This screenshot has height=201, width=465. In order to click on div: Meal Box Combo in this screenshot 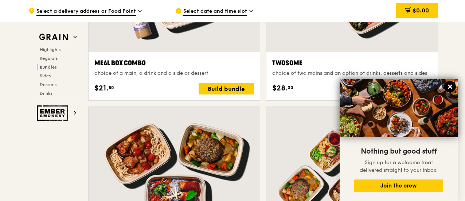, I will do `click(174, 63)`.